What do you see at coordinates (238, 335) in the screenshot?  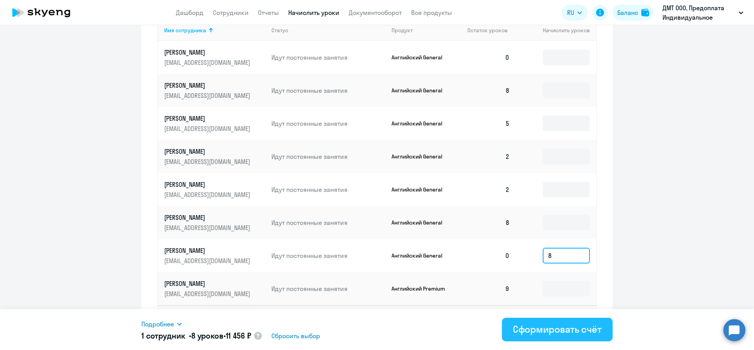 I see `span: 11 456 ₽` at bounding box center [238, 335].